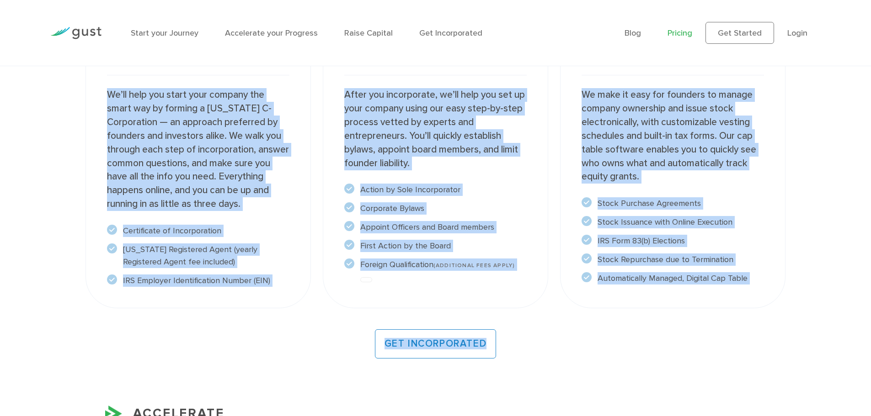  Describe the element at coordinates (632, 33) in the screenshot. I see `a: Blog` at that location.